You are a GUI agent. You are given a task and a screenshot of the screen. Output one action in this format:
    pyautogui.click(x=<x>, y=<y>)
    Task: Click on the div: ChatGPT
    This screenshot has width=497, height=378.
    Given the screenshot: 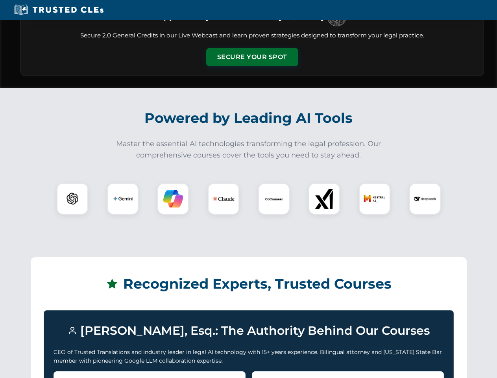 What is the action you would take?
    pyautogui.click(x=72, y=199)
    